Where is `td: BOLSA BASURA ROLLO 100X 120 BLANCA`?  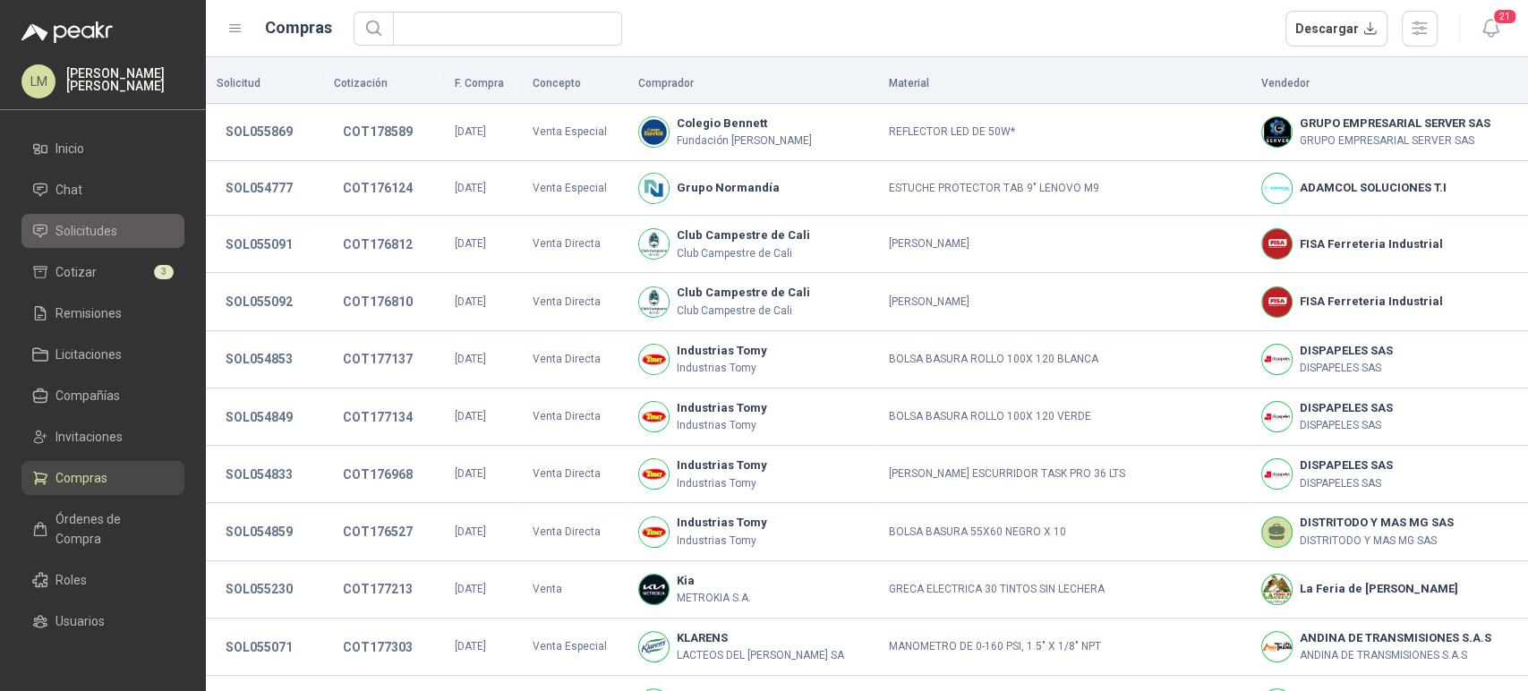 td: BOLSA BASURA ROLLO 100X 120 BLANCA is located at coordinates (1064, 360).